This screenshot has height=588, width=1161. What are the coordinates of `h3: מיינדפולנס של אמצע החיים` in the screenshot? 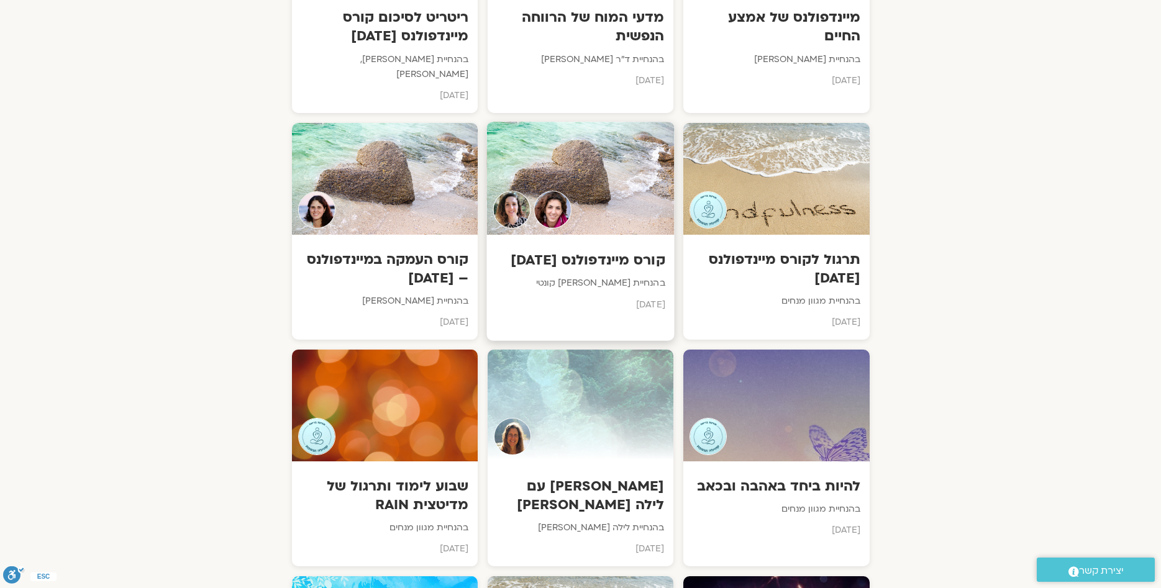 It's located at (776, 27).